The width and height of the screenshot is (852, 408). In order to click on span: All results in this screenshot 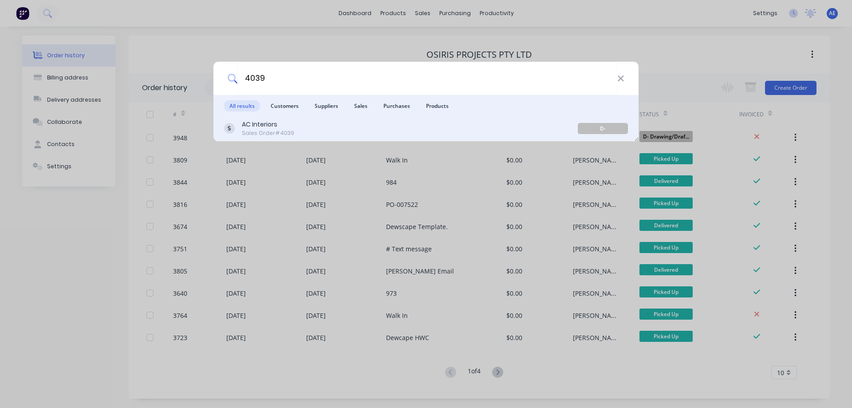, I will do `click(242, 106)`.